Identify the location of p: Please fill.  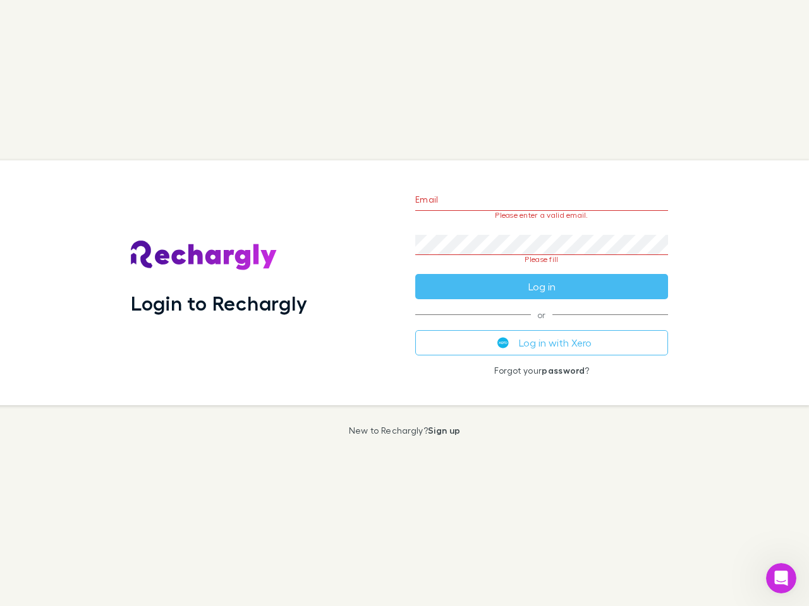
(541, 260).